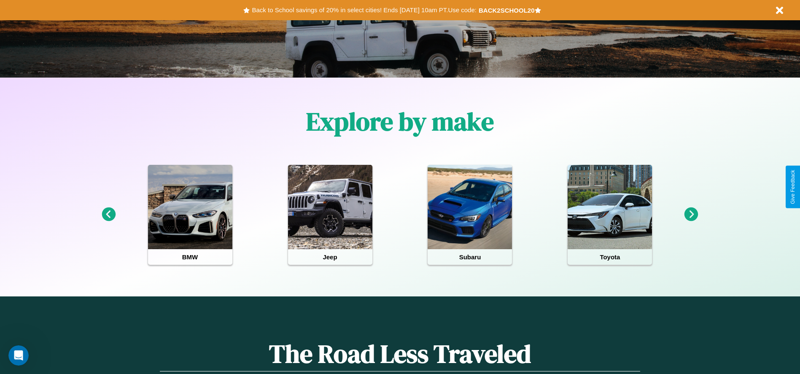 The height and width of the screenshot is (374, 800). Describe the element at coordinates (610, 257) in the screenshot. I see `h4: Toyota` at that location.